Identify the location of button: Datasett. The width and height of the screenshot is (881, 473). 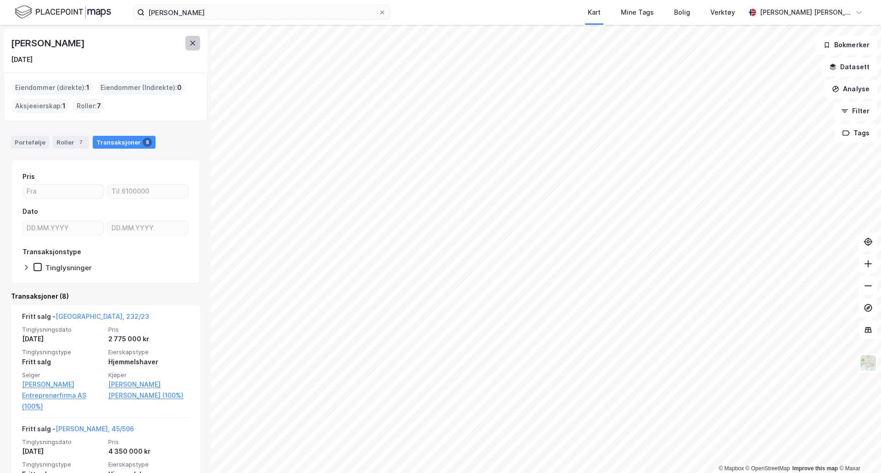
(849, 67).